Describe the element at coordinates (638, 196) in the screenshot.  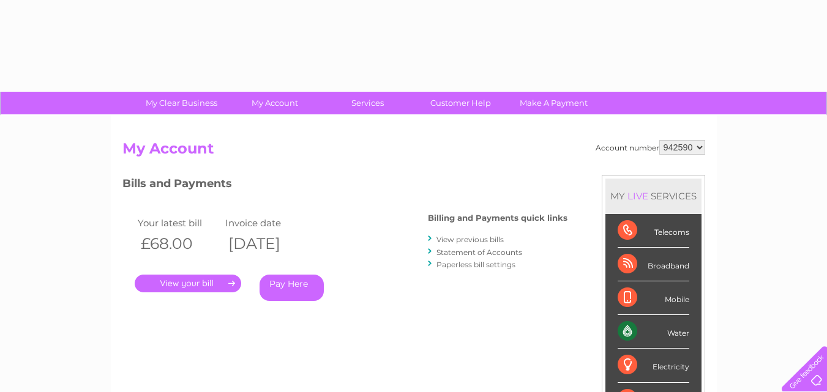
I see `div: LIVE` at that location.